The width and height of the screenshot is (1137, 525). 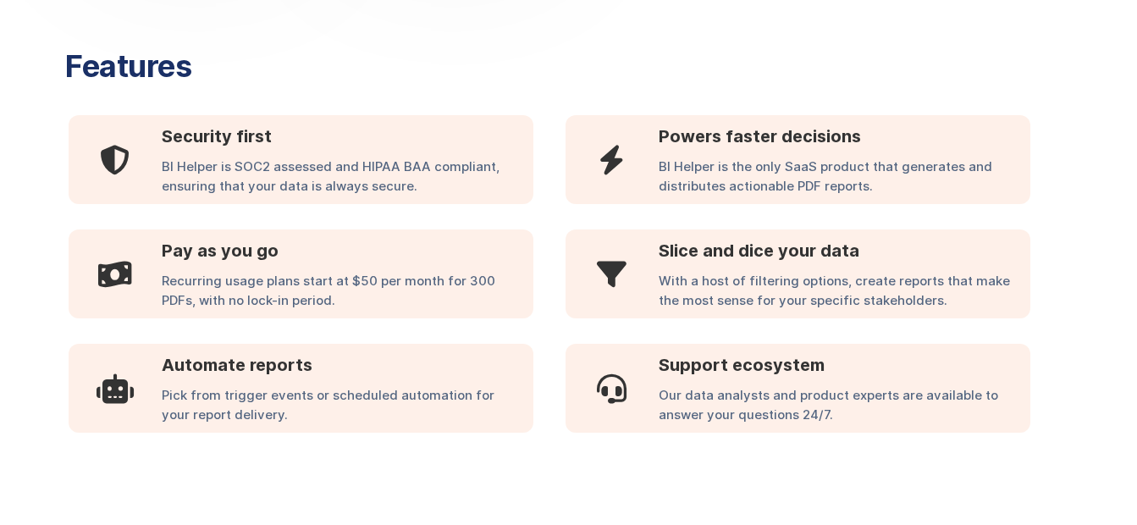 I want to click on h3: Security first, so click(x=347, y=136).